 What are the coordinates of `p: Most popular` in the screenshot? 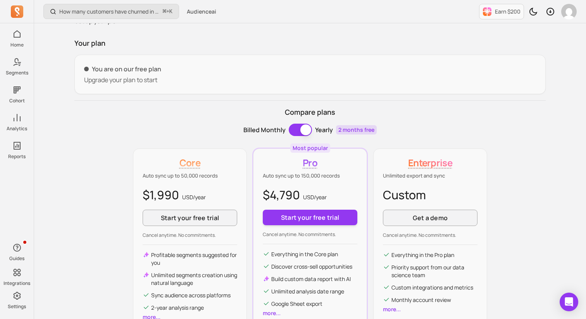 It's located at (310, 148).